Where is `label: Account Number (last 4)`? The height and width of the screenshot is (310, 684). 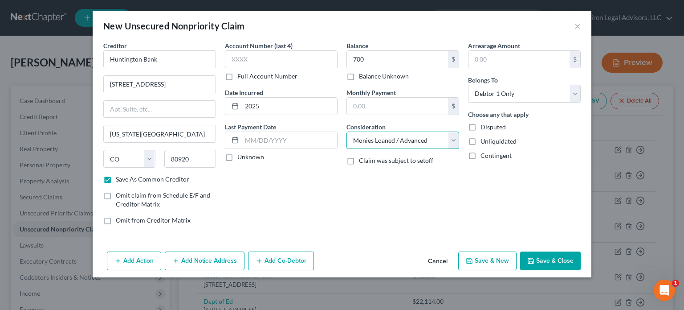 label: Account Number (last 4) is located at coordinates (259, 45).